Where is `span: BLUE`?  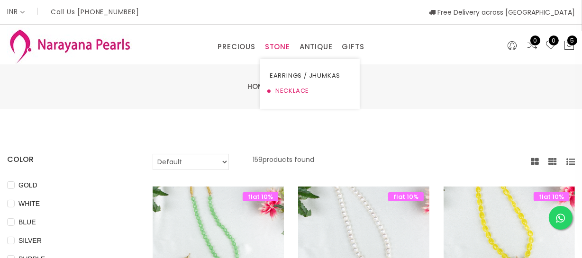 span: BLUE is located at coordinates (27, 222).